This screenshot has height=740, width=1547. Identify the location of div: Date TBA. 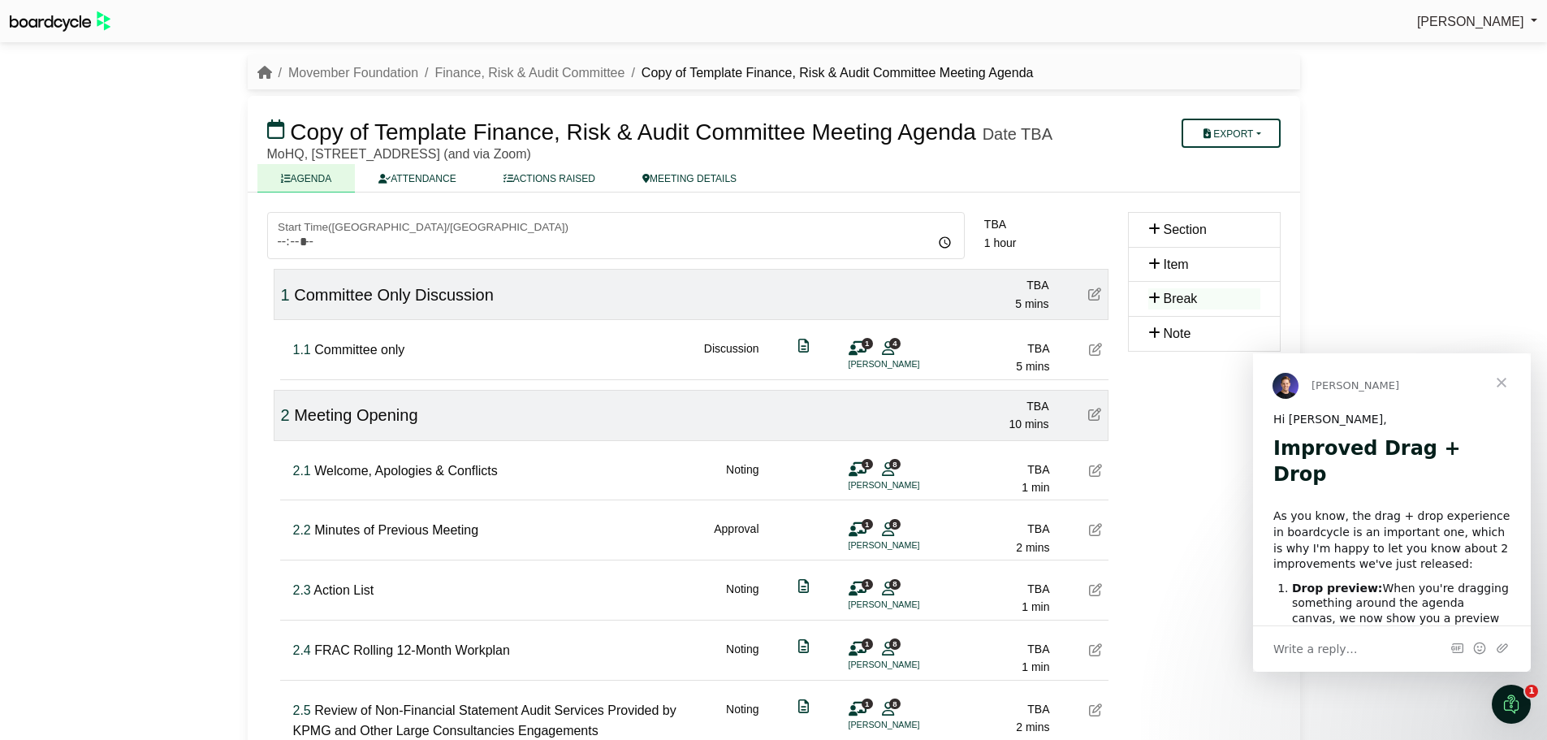
(1017, 134).